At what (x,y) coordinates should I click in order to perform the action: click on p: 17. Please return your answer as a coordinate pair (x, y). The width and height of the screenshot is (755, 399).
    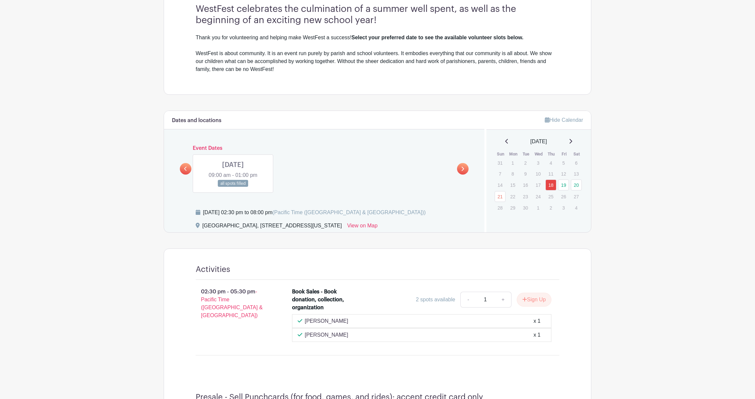
    Looking at the image, I should click on (538, 185).